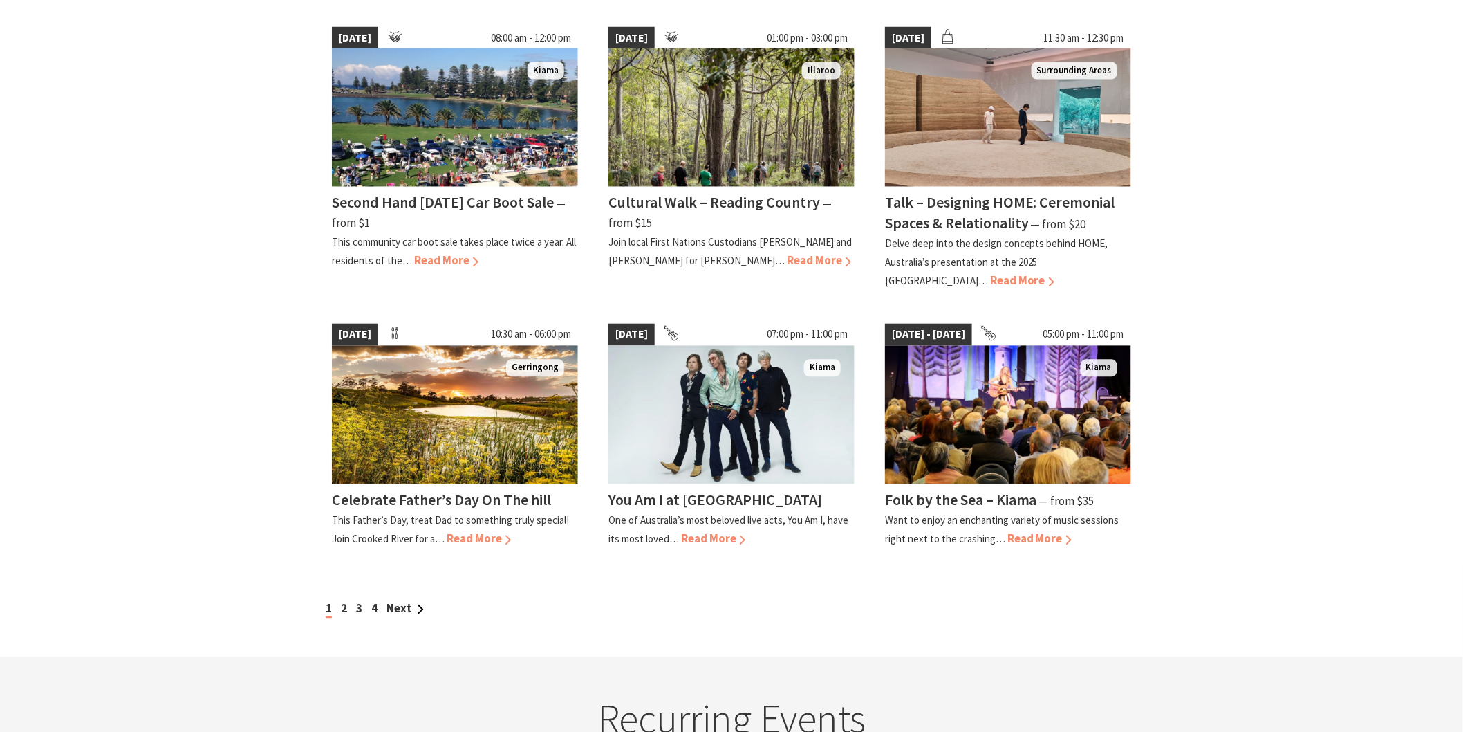 This screenshot has width=1463, height=732. What do you see at coordinates (531, 335) in the screenshot?
I see `span: 10:30 am - 06:00 pm` at bounding box center [531, 335].